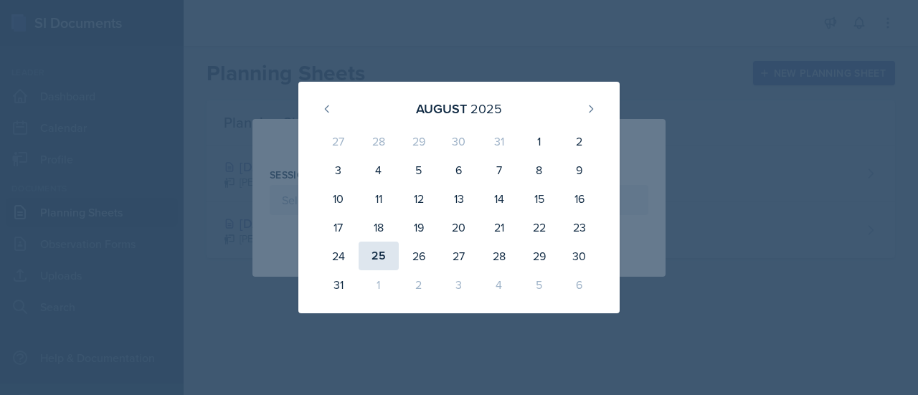 The height and width of the screenshot is (395, 918). What do you see at coordinates (539, 170) in the screenshot?
I see `div: 8` at bounding box center [539, 170].